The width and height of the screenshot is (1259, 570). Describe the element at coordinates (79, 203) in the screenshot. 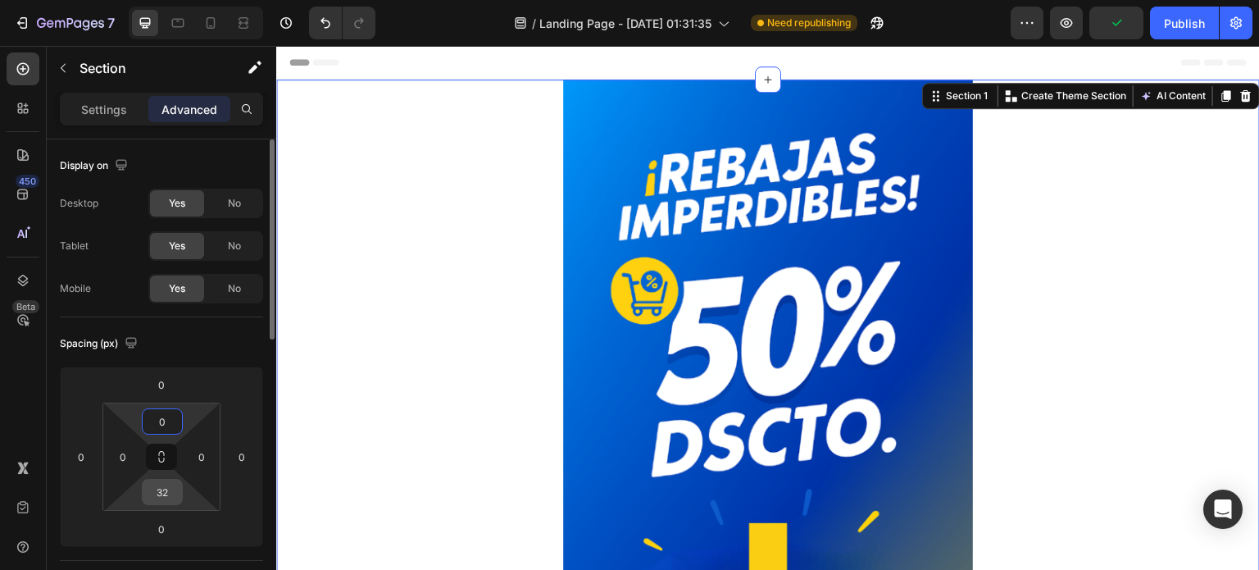

I see `div: Desktop` at that location.